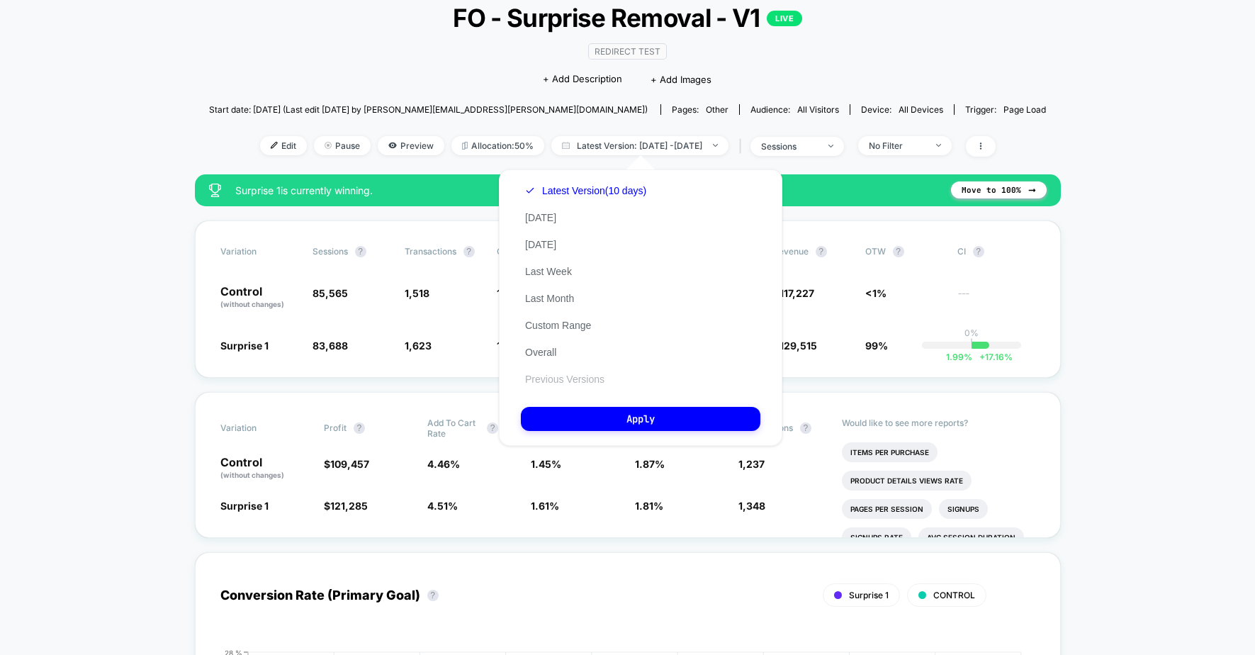 The height and width of the screenshot is (655, 1255). I want to click on span: 109,457, so click(349, 463).